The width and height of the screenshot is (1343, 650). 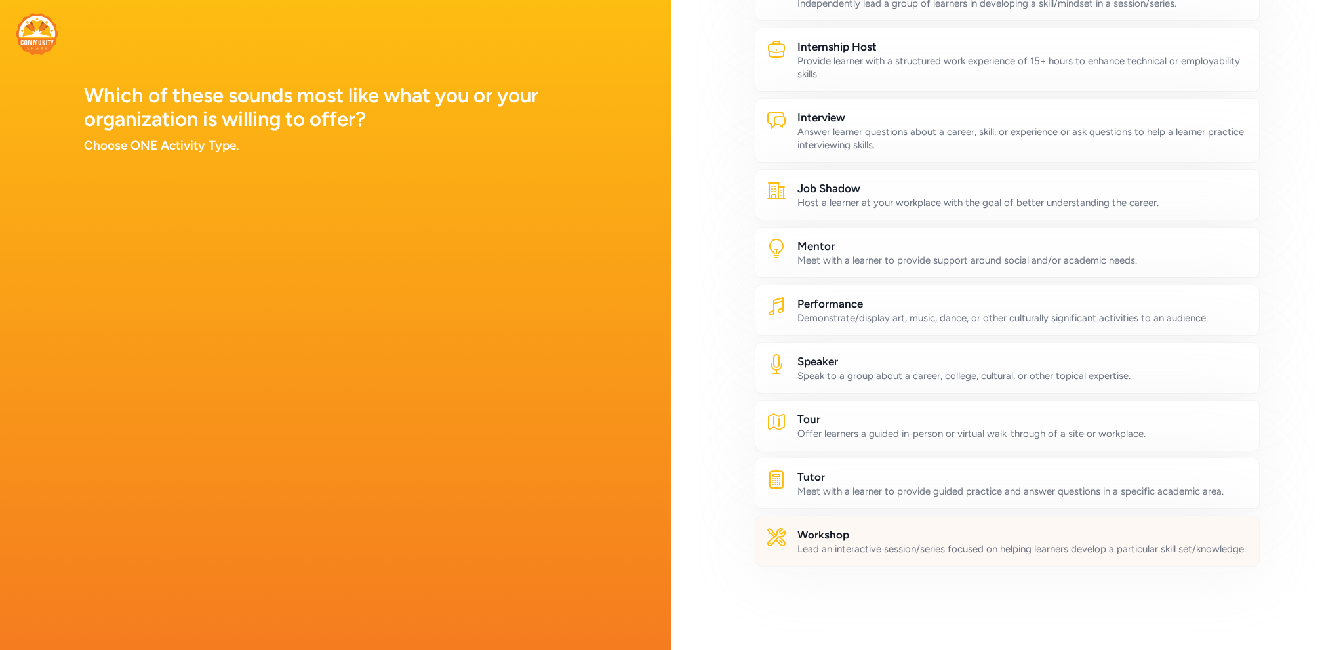 What do you see at coordinates (1023, 47) in the screenshot?
I see `h2: Internship Host` at bounding box center [1023, 47].